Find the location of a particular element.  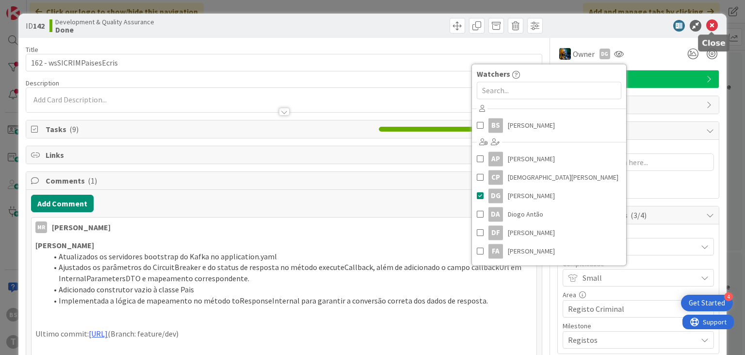

span: Atualizados os servidores bootstrap do Kafka no application.yaml is located at coordinates (168, 256).